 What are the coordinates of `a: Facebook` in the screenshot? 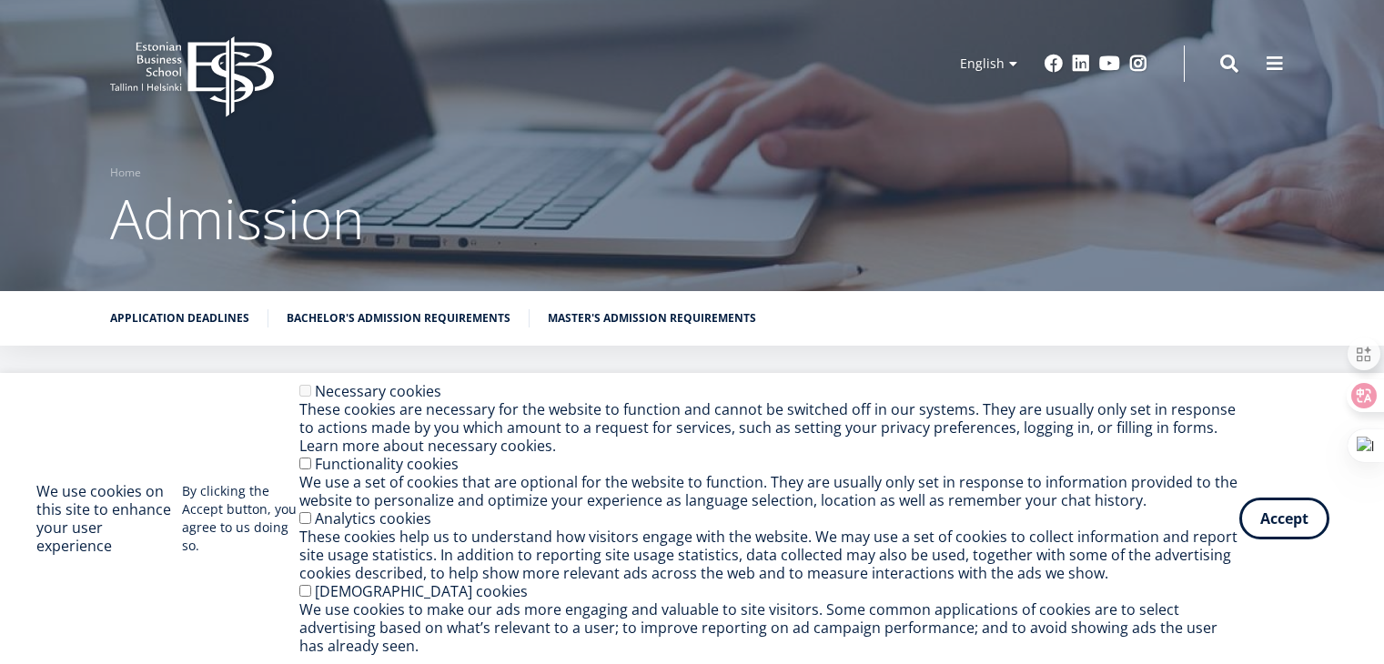 It's located at (1054, 64).